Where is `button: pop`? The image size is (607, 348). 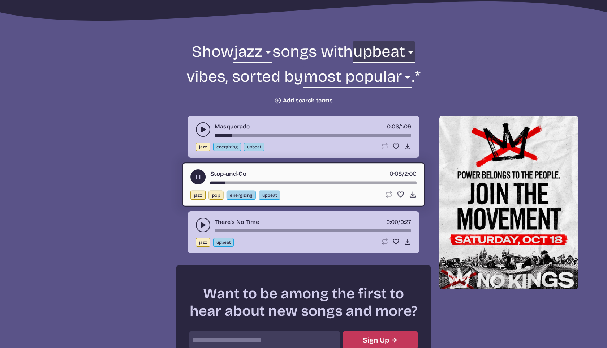
button: pop is located at coordinates (216, 195).